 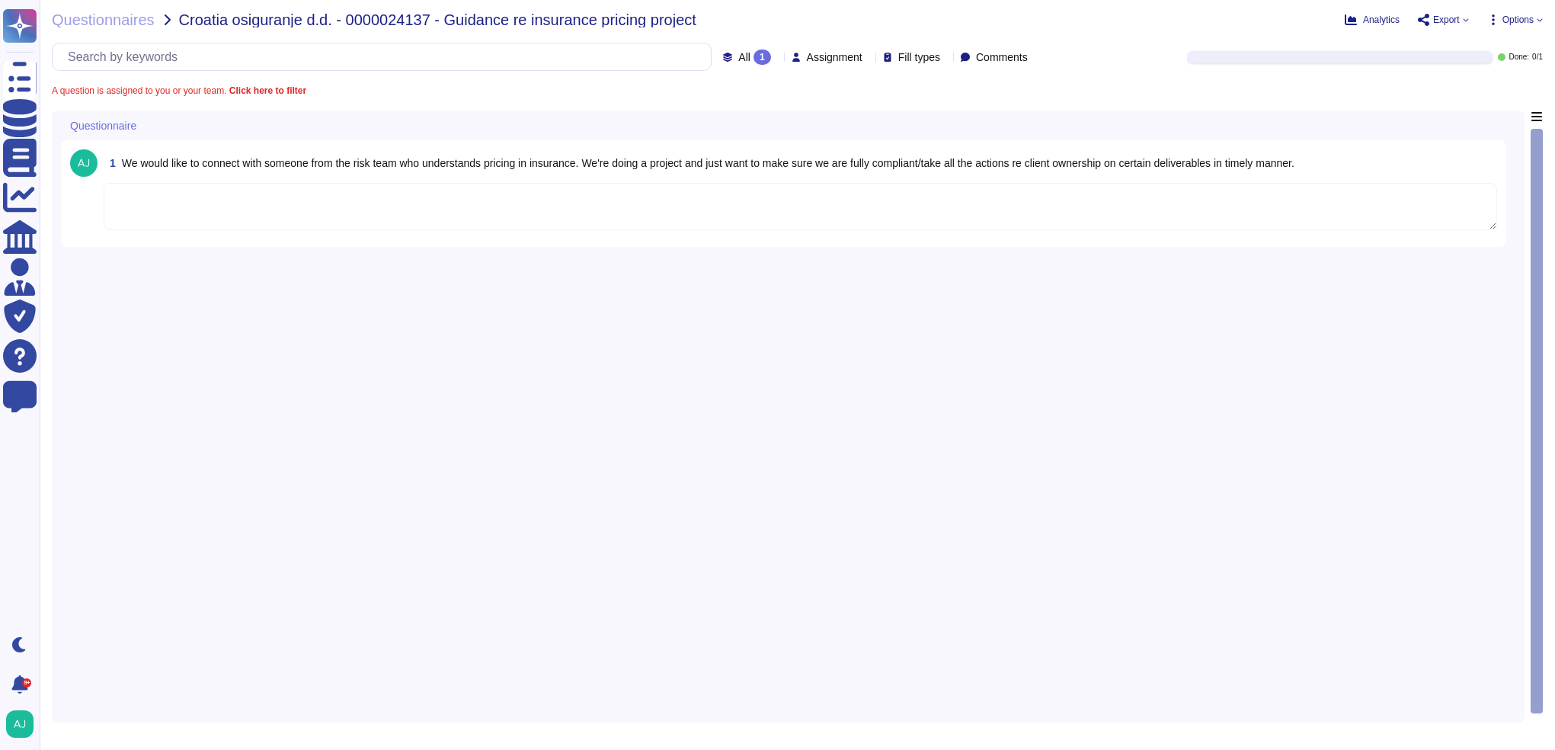 I want to click on span: All, so click(x=744, y=57).